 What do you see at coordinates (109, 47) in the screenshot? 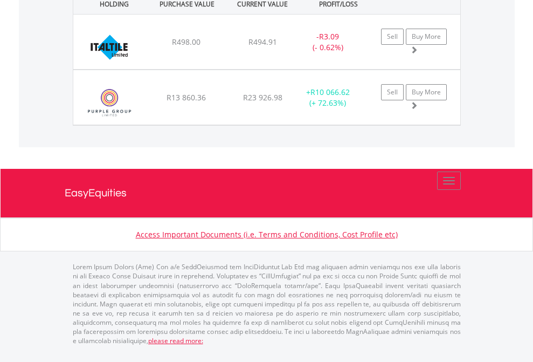
I see `img: EQU.ZA.ITE.png` at bounding box center [109, 47].